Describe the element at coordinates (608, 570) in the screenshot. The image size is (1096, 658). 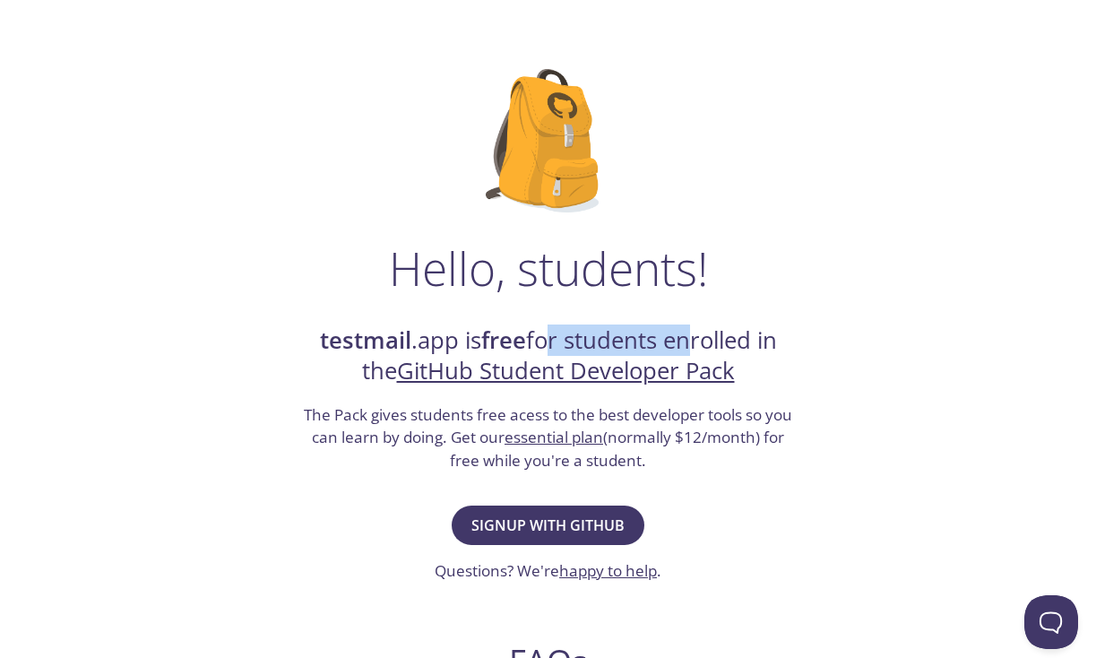
I see `a: happy to help` at that location.